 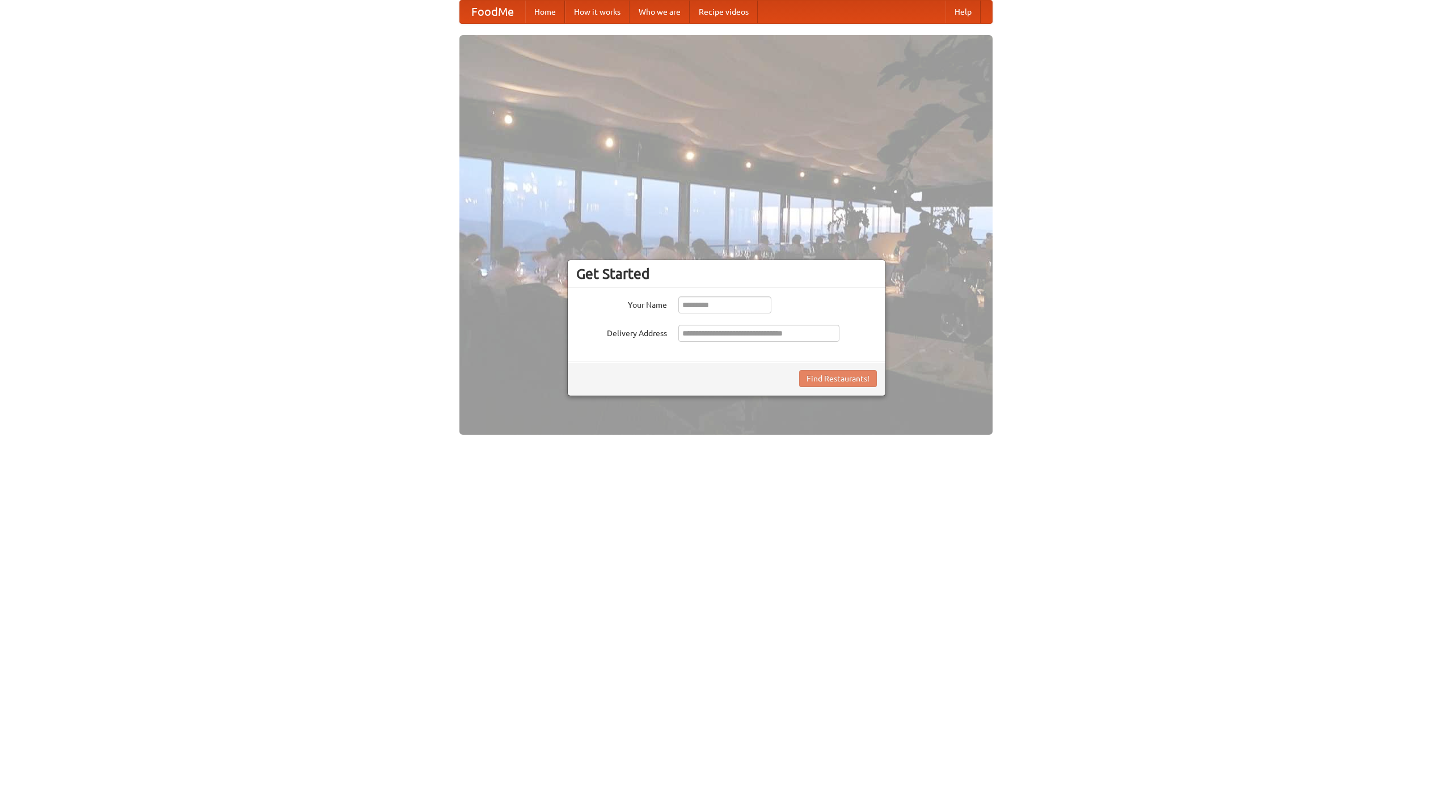 What do you see at coordinates (659, 12) in the screenshot?
I see `a: Who we are` at bounding box center [659, 12].